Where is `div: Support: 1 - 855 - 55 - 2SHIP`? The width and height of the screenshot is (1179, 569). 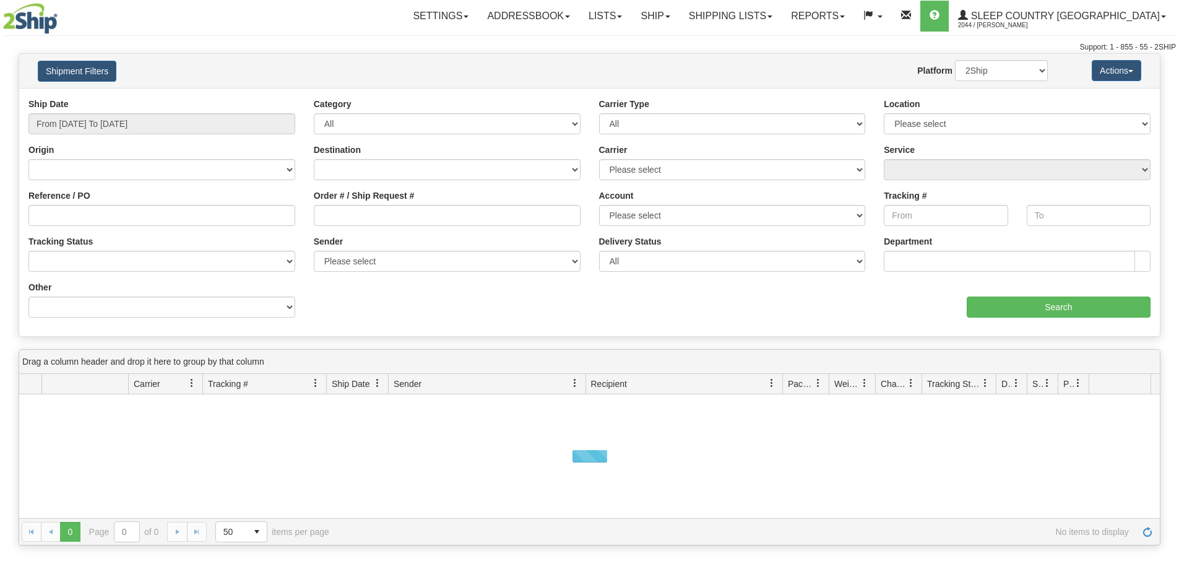
div: Support: 1 - 855 - 55 - 2SHIP is located at coordinates (589, 47).